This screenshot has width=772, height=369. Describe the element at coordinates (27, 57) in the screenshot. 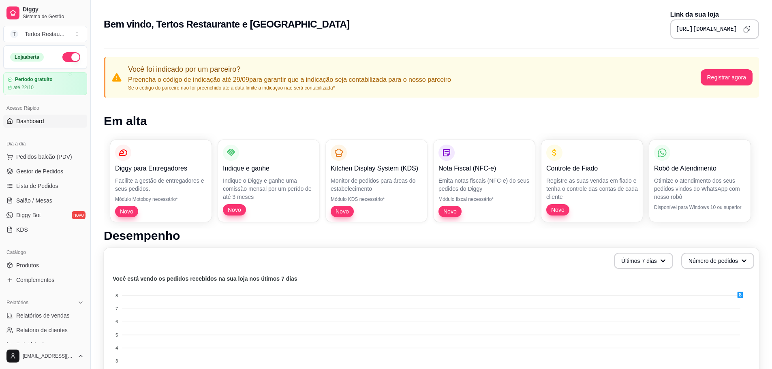

I see `div: Loja aberta` at that location.